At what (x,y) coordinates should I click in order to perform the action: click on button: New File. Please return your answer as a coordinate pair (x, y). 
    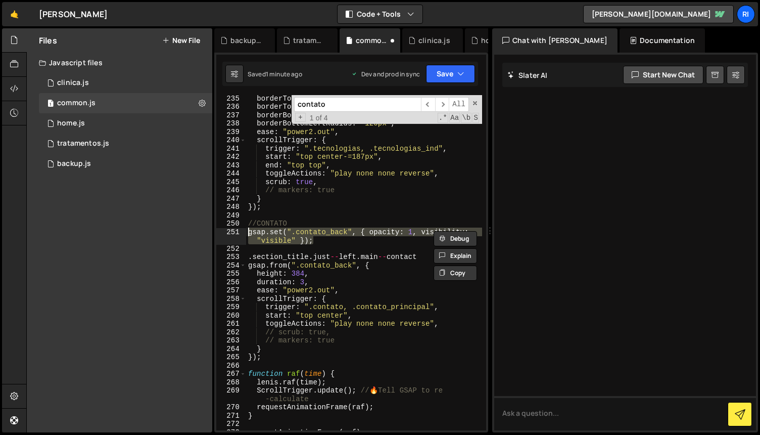
    Looking at the image, I should click on (181, 40).